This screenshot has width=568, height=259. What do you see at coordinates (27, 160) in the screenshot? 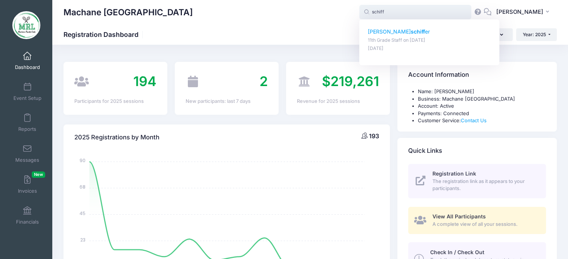
I see `span: Messages` at bounding box center [27, 160].